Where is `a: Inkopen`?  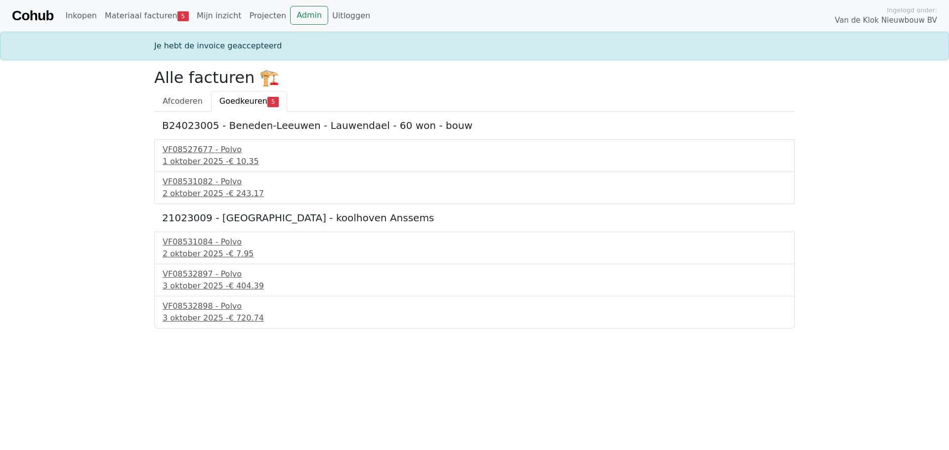
a: Inkopen is located at coordinates (81, 16).